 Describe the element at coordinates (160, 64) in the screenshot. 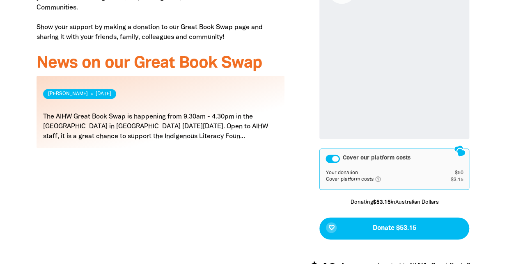

I see `h3: News on our Great Book Swap` at that location.